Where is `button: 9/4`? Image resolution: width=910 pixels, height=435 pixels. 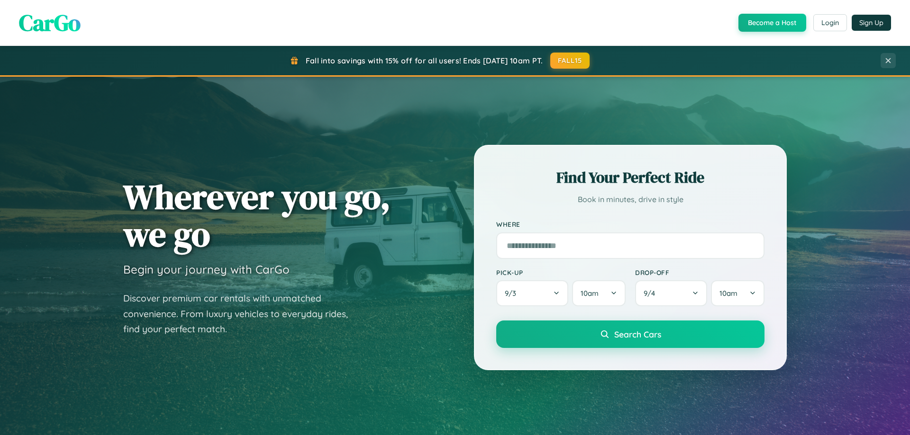
button: 9/4 is located at coordinates (671, 293).